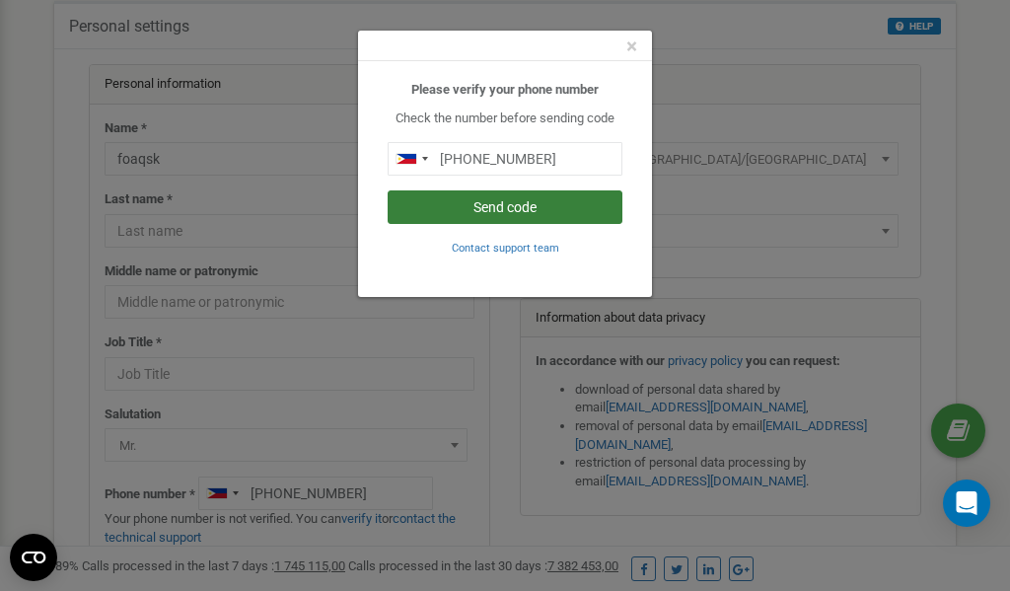 This screenshot has height=591, width=1010. I want to click on button: Send code, so click(505, 207).